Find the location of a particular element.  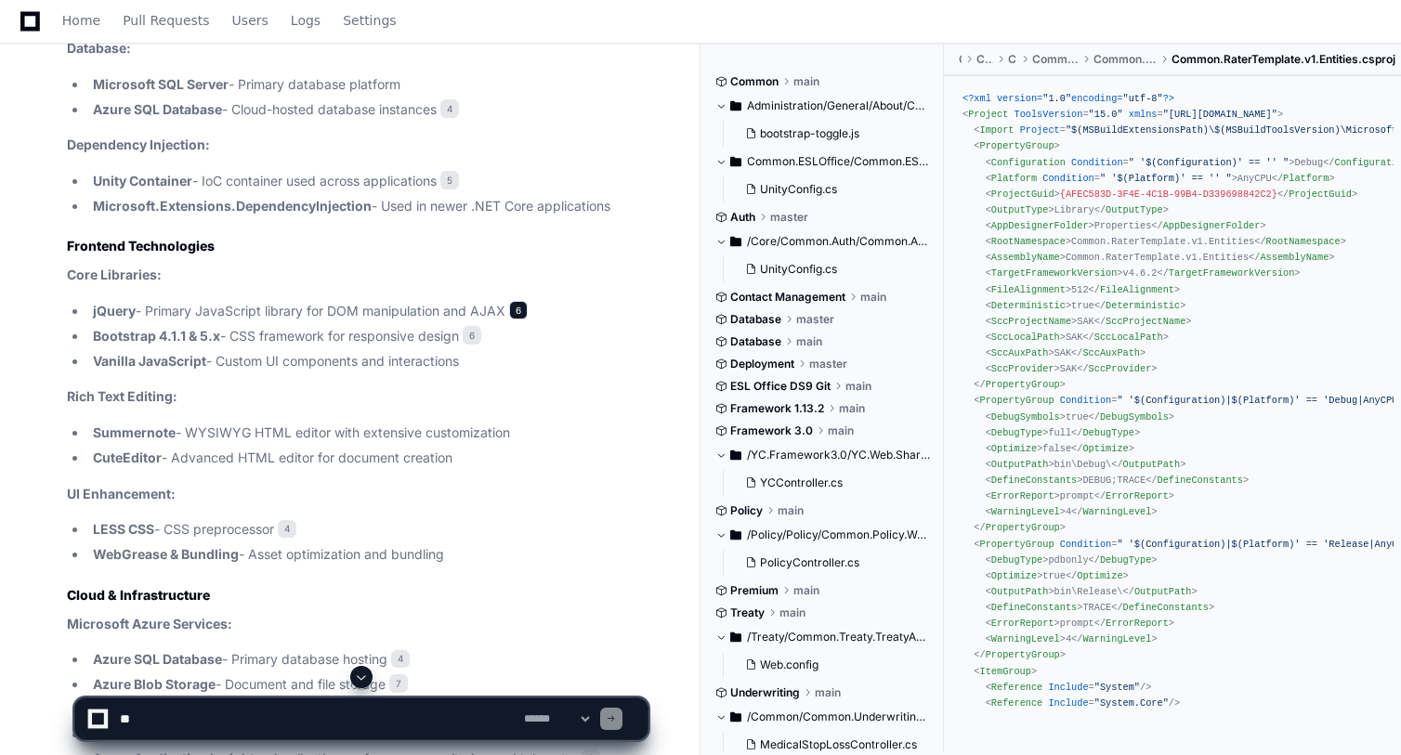

span: " '$(Platform)' == '' " is located at coordinates (1166, 178).